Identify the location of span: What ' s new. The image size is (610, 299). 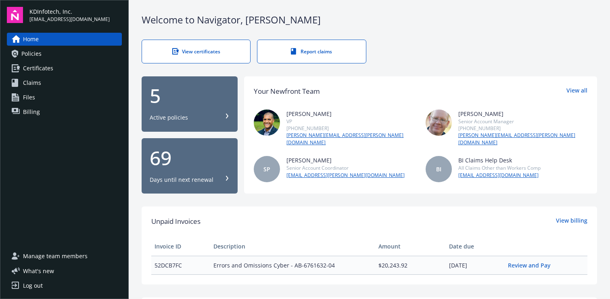
(38, 270).